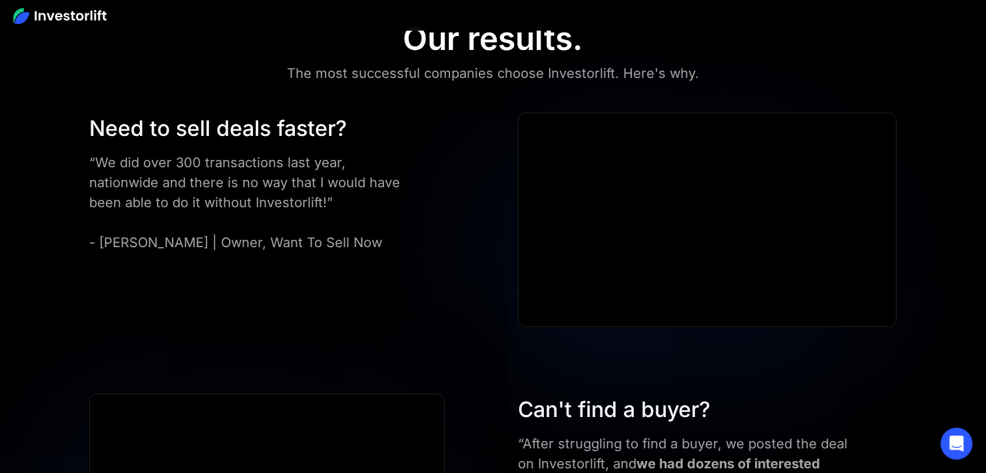  Describe the element at coordinates (494, 39) in the screenshot. I see `div: Our results.` at that location.